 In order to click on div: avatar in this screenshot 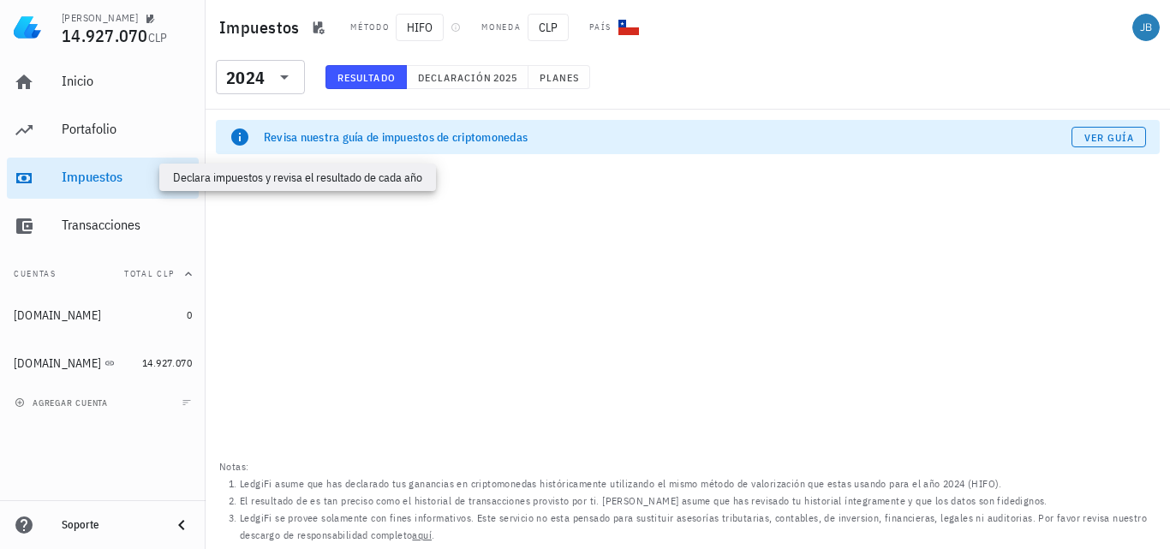, I will do `click(1147, 27)`.